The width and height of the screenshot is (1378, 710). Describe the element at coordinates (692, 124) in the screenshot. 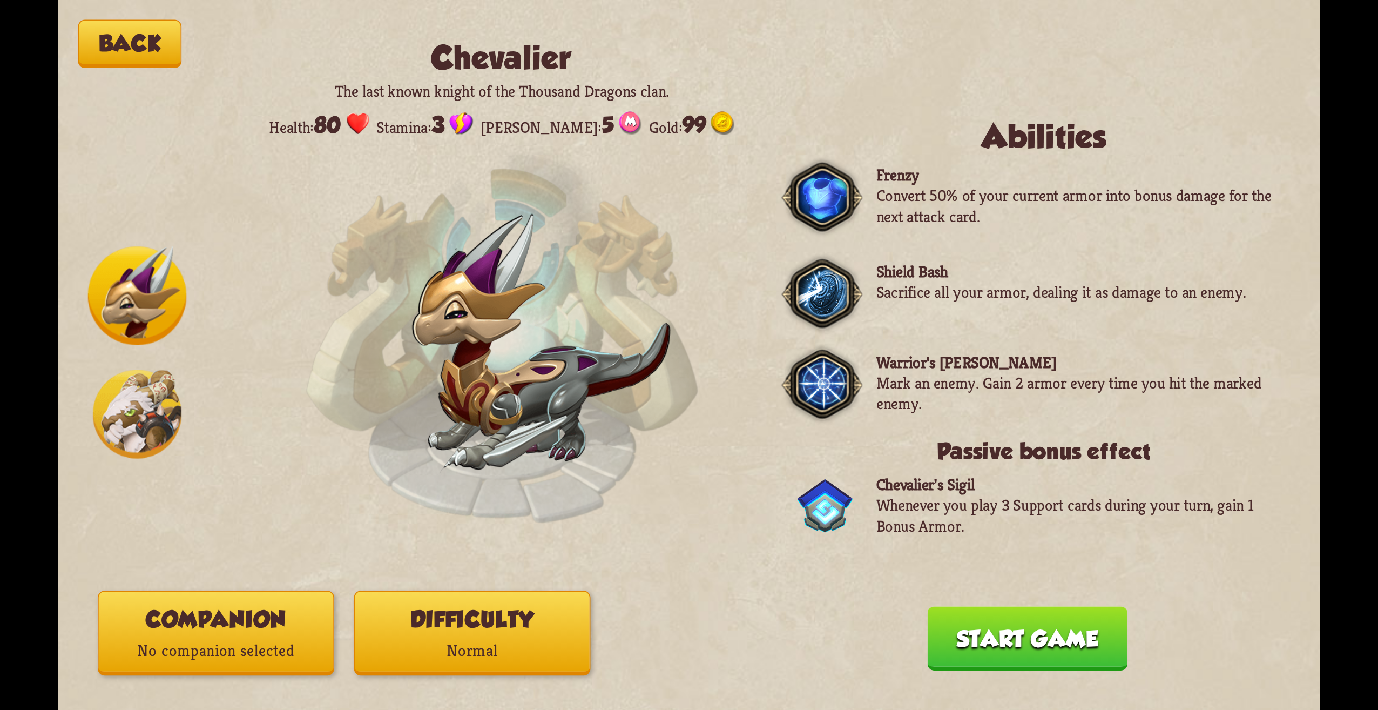

I see `div: Gold:` at that location.